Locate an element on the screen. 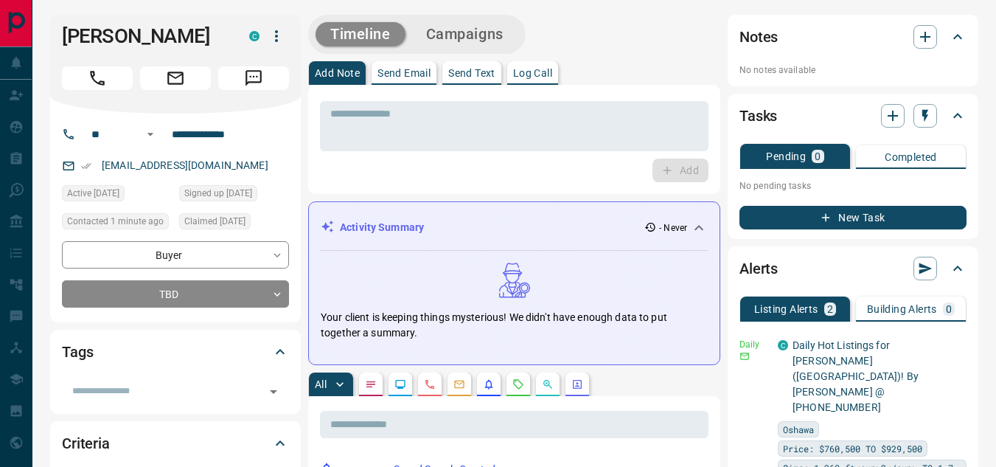 The height and width of the screenshot is (467, 996). p: Your client is keeping things mysterious! We didn't have enough data to put together a summary. is located at coordinates (514, 325).